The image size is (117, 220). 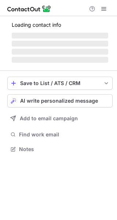 What do you see at coordinates (64, 149) in the screenshot?
I see `span: Notes` at bounding box center [64, 149].